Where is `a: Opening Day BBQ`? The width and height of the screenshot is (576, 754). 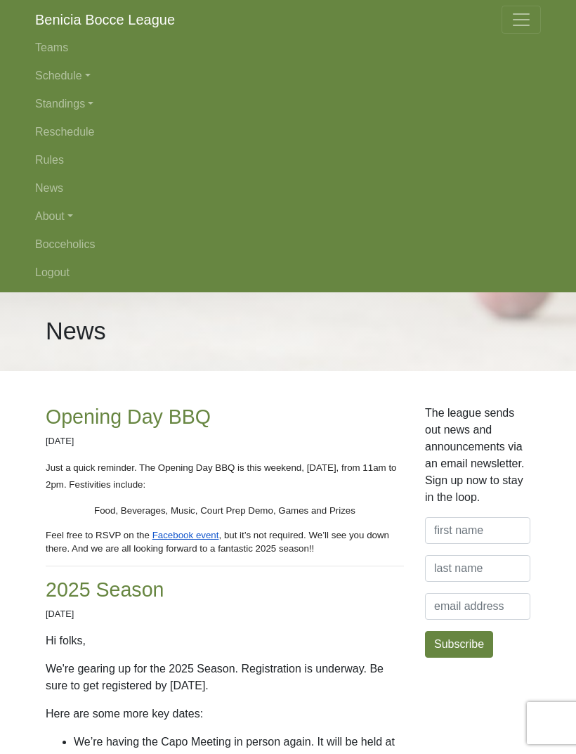
a: Opening Day BBQ is located at coordinates (128, 417).